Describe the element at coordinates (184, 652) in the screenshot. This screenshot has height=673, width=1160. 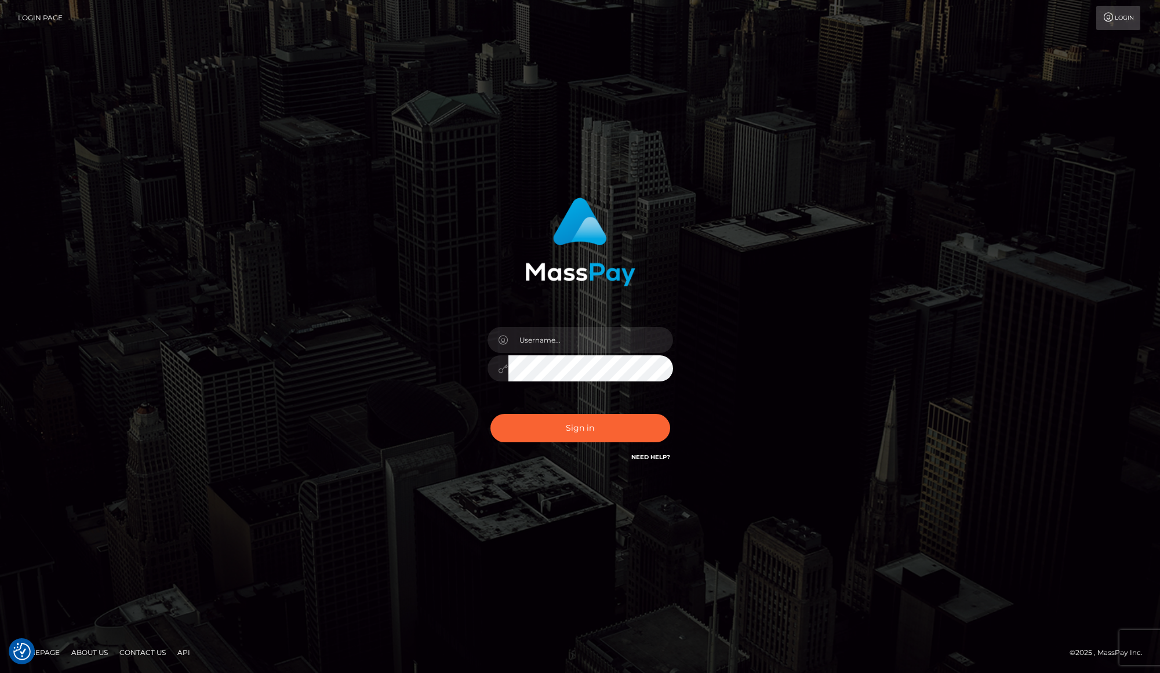
I see `a: API` at that location.